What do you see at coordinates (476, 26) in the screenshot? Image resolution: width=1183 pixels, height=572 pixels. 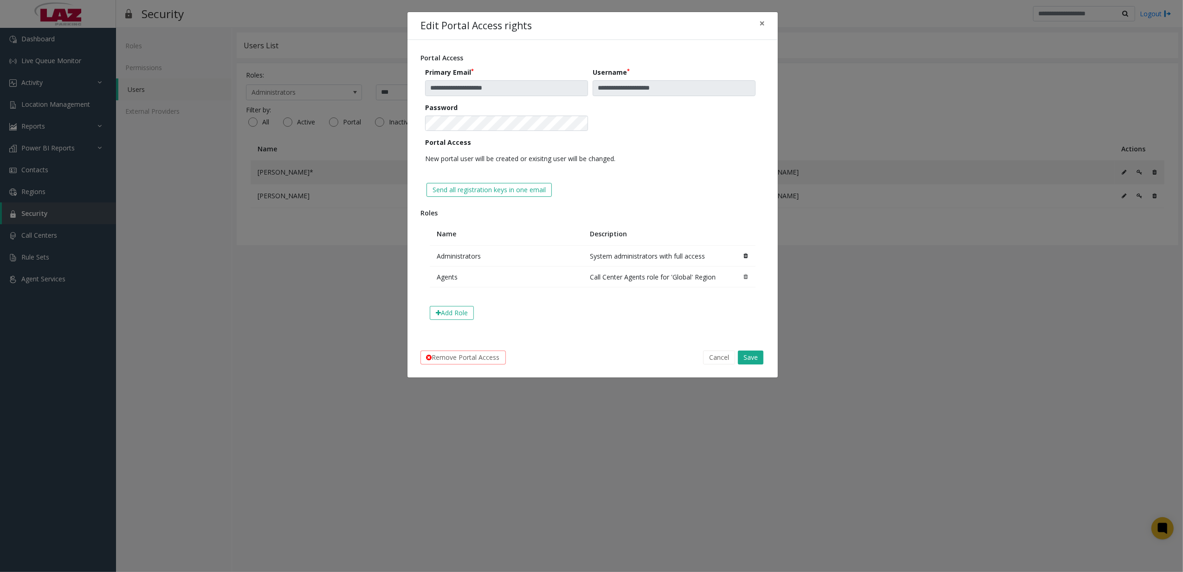 I see `h4: Edit Portal Access rights` at bounding box center [476, 26].